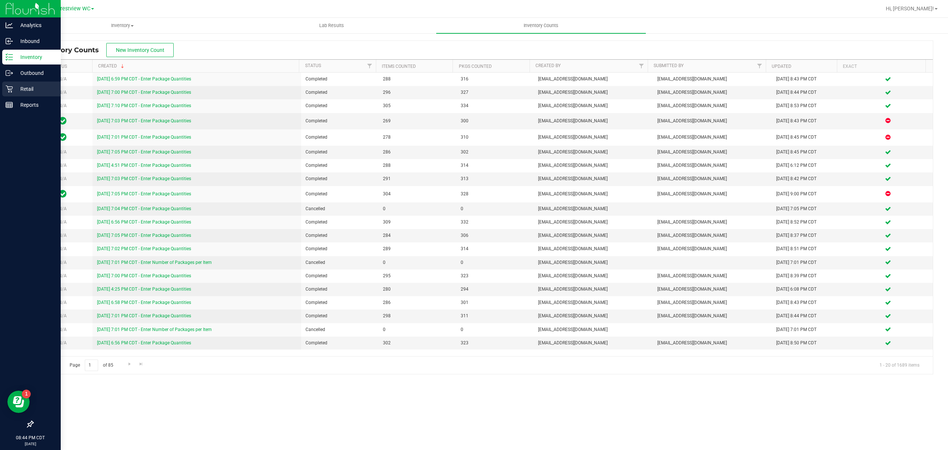  I want to click on inline-svg: Inbound, so click(9, 41).